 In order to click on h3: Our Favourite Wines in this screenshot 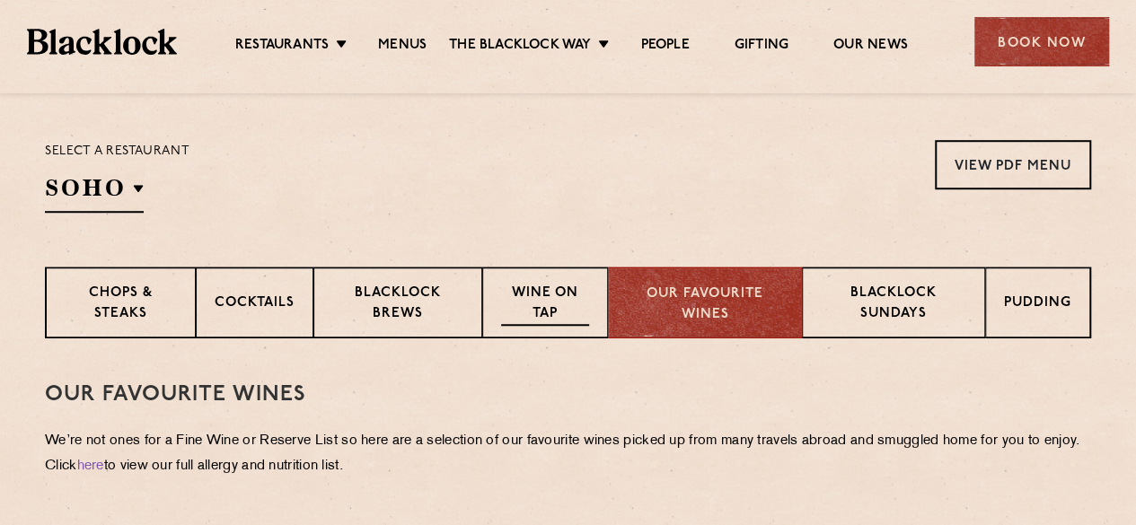, I will do `click(567, 395)`.